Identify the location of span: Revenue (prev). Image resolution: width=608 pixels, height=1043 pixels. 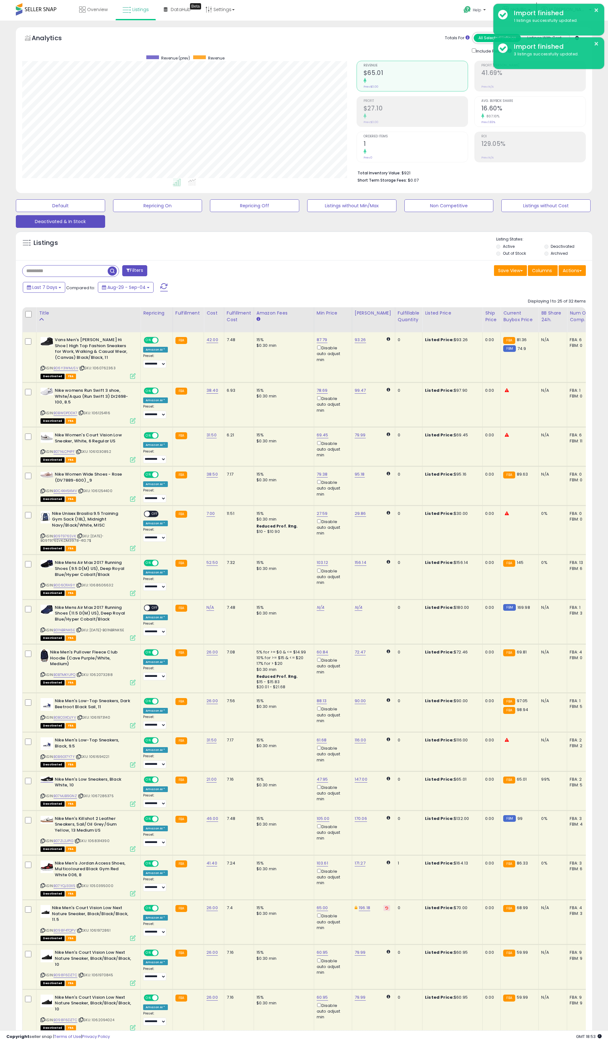
(175, 58).